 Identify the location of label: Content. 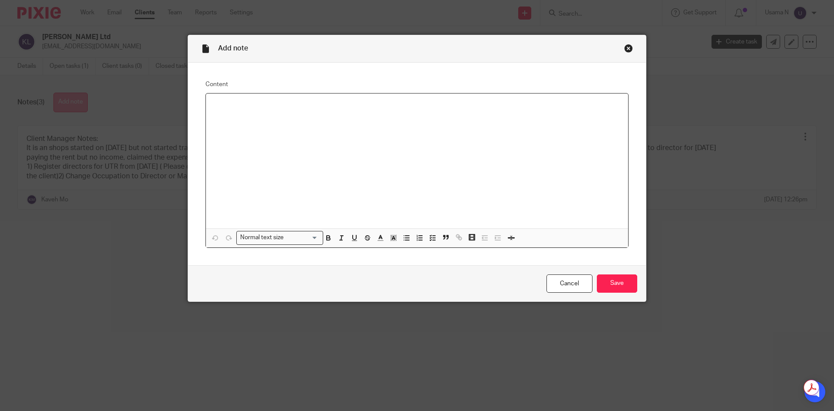
(417, 84).